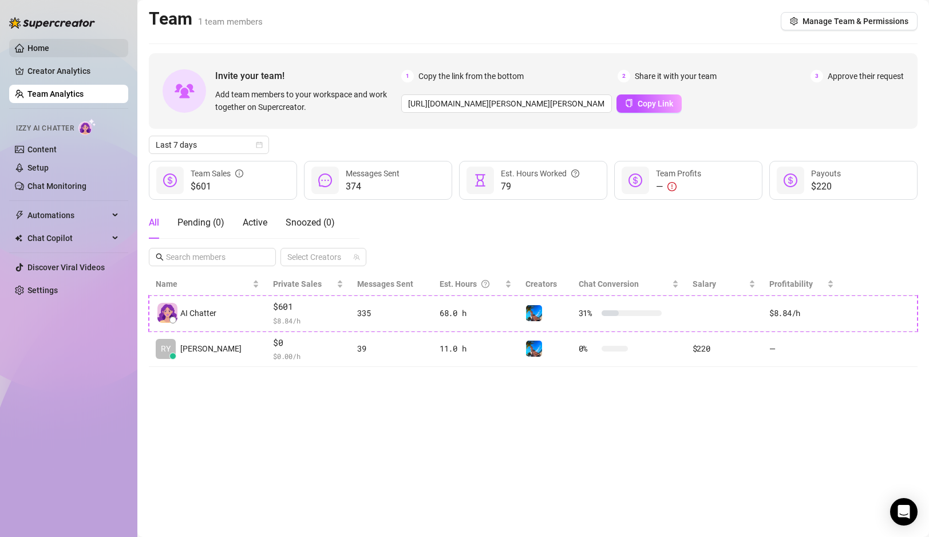  I want to click on span: $ 8.84 /h, so click(308, 320).